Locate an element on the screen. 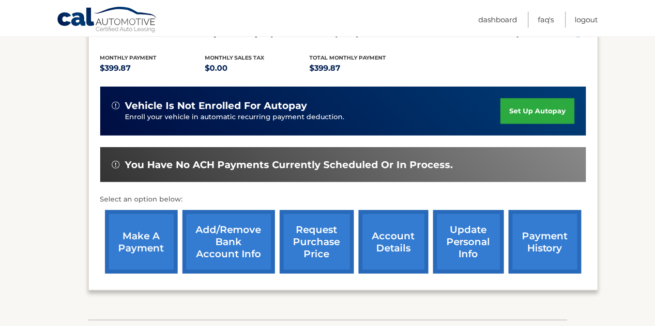 Image resolution: width=655 pixels, height=326 pixels. a: update personal info is located at coordinates (469, 242).